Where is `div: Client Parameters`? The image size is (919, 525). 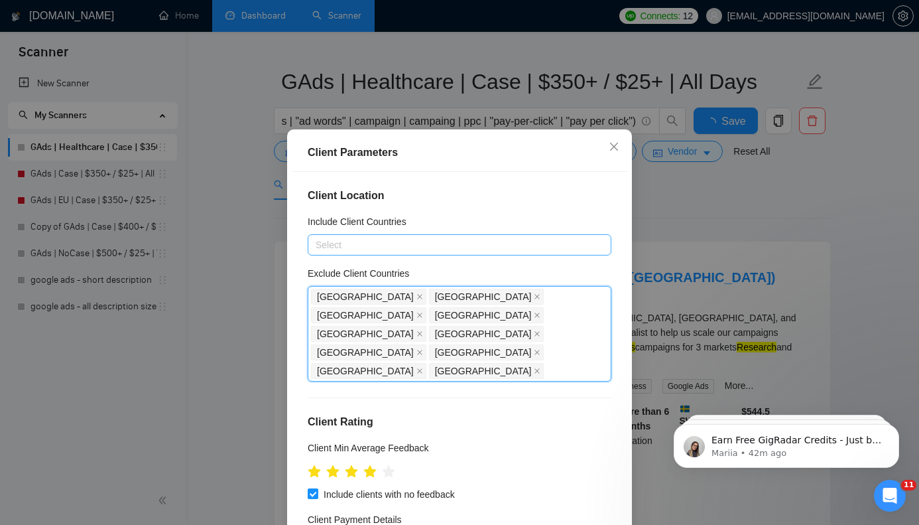
div: Client Parameters is located at coordinates (460, 153).